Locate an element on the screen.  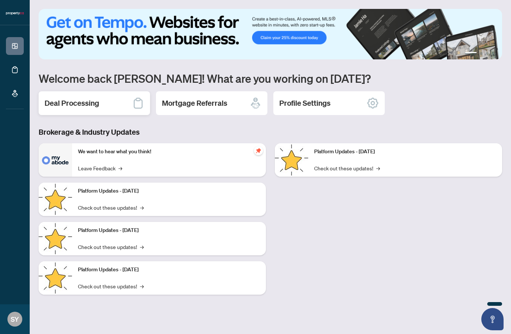
img: Platform Updates - September 16, 2025 is located at coordinates (55, 199).